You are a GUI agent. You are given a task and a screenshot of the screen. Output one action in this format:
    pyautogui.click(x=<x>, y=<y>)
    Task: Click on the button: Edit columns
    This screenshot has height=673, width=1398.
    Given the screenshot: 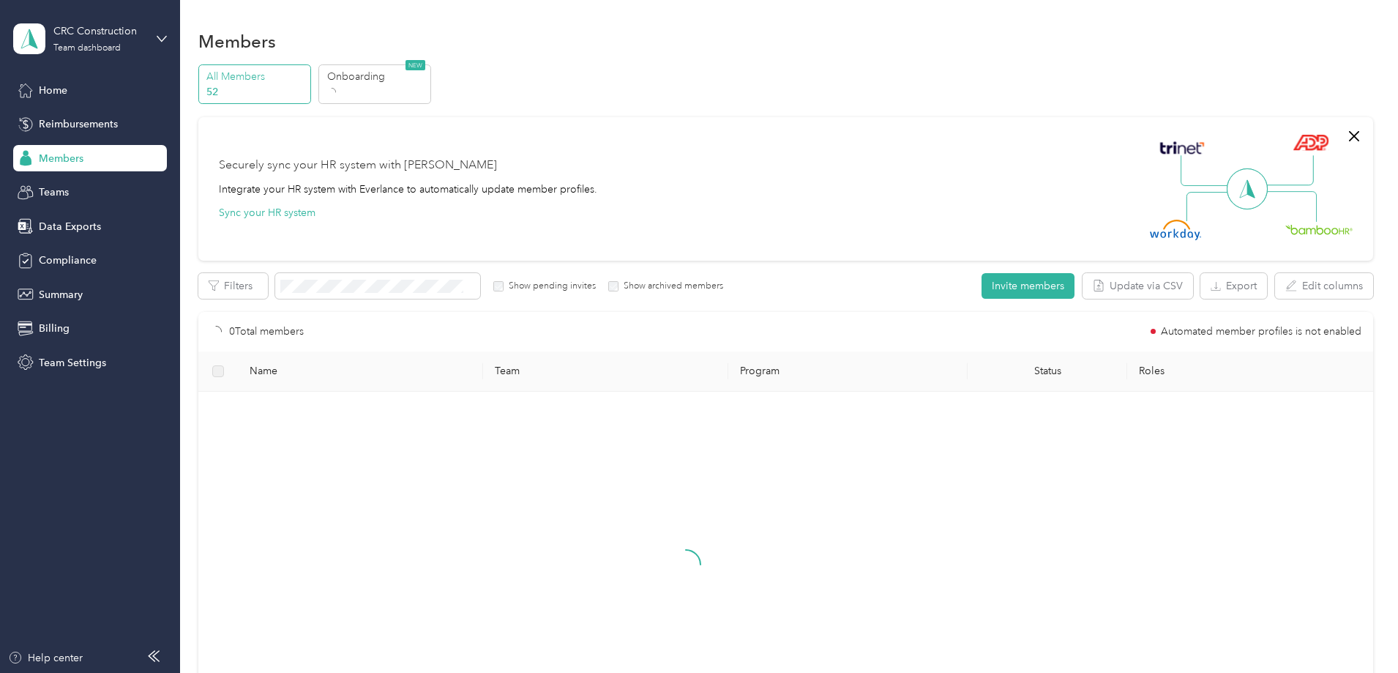 What is the action you would take?
    pyautogui.click(x=1324, y=286)
    